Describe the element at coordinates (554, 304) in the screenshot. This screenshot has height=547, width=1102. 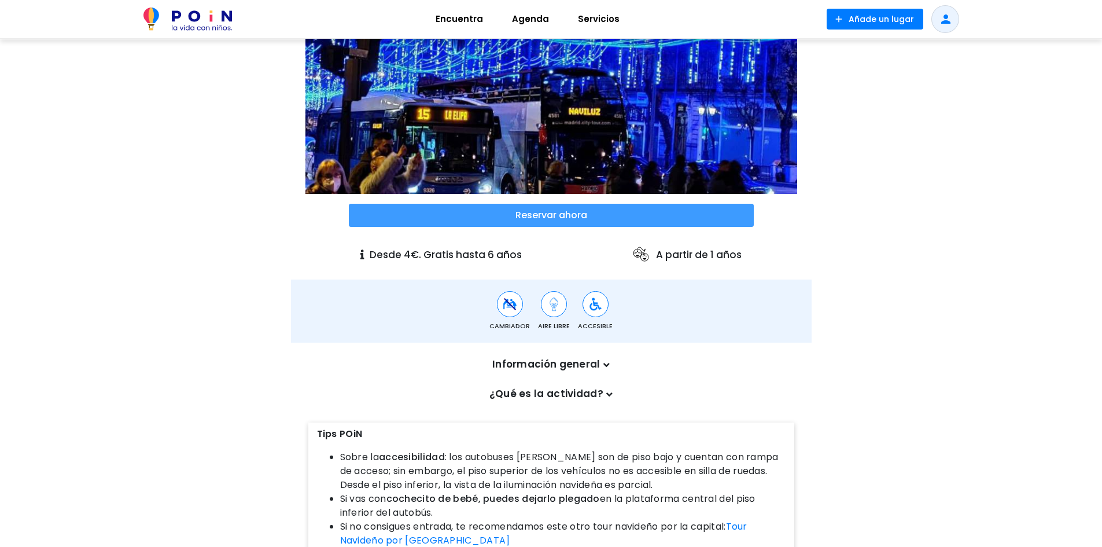
I see `img: Aire Libre` at that location.